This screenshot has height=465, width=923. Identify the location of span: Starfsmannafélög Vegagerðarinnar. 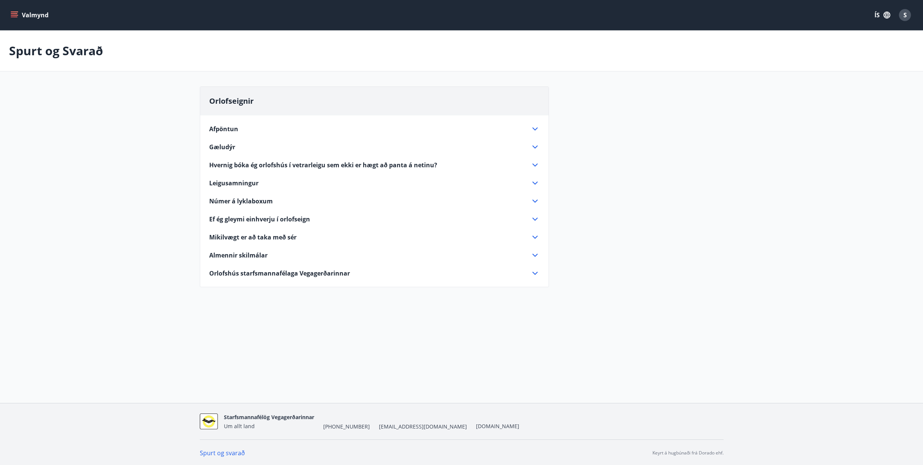
(269, 417).